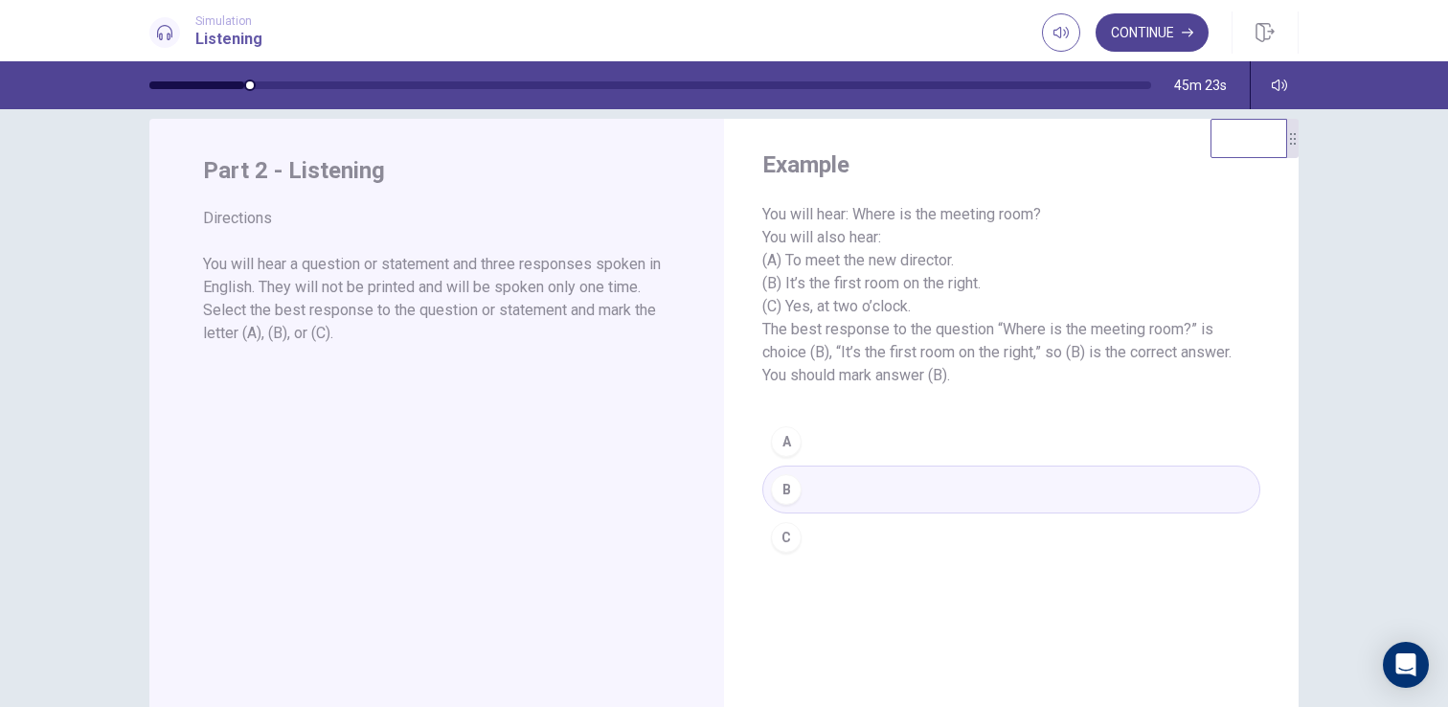 The height and width of the screenshot is (707, 1448). Describe the element at coordinates (229, 39) in the screenshot. I see `h1: Listening` at that location.